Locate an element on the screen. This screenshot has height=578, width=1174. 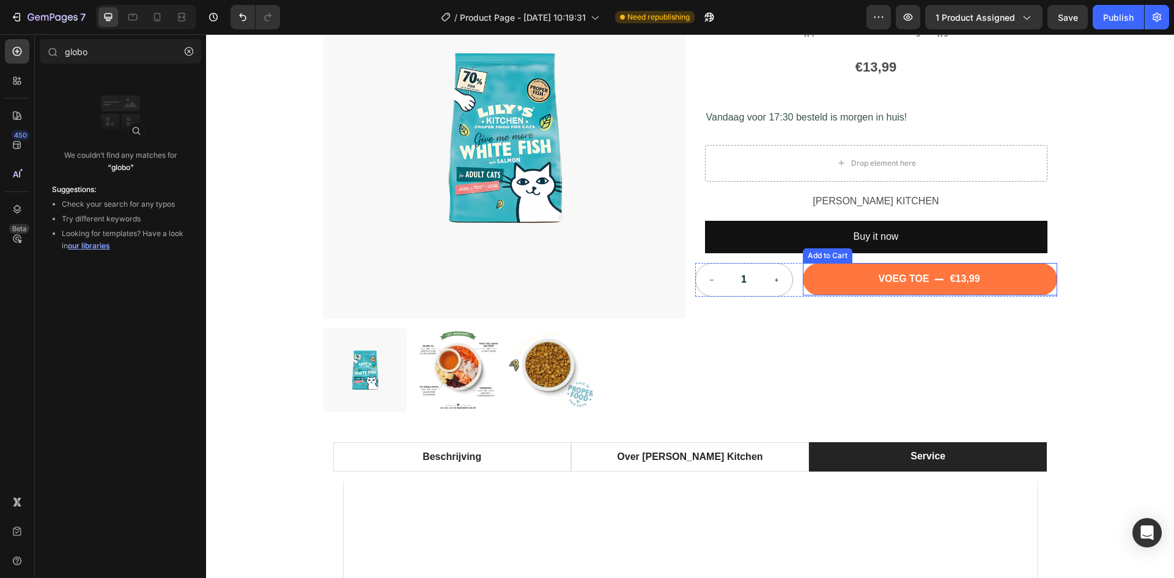
div: Publish is located at coordinates (1119, 17).